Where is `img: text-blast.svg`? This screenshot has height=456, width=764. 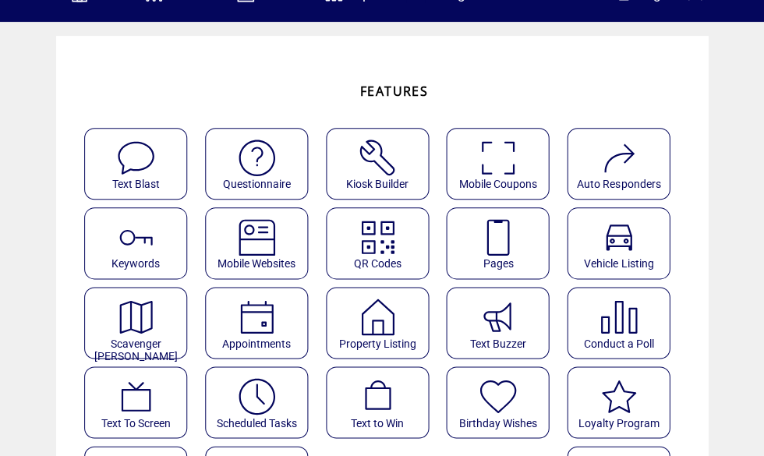 img: text-blast.svg is located at coordinates (136, 157).